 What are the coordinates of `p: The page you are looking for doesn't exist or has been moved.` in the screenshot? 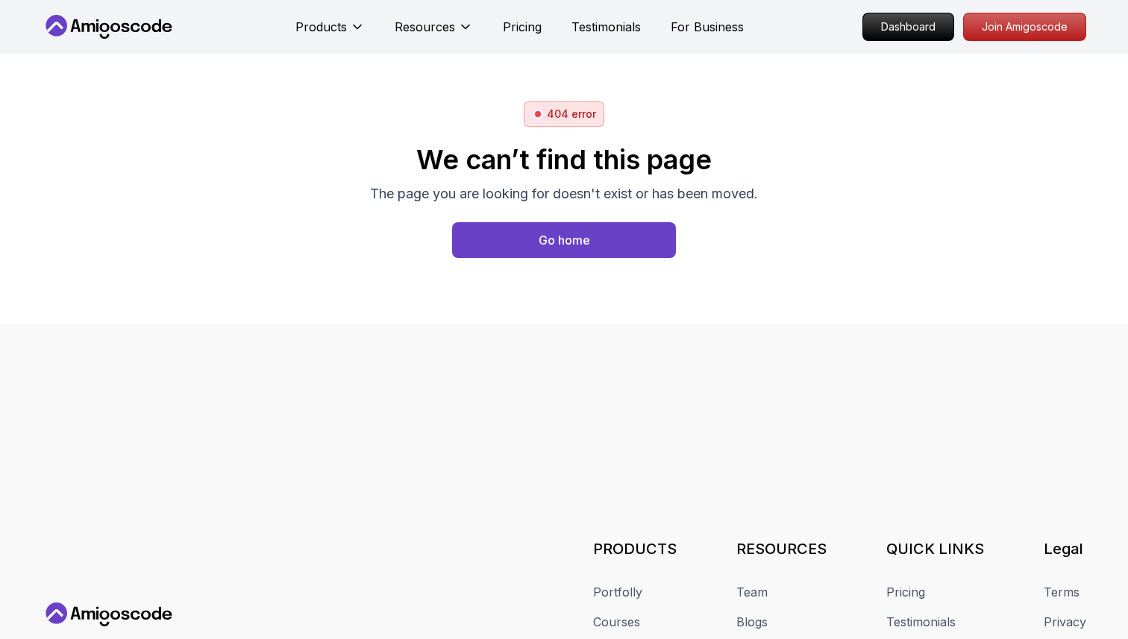 It's located at (564, 194).